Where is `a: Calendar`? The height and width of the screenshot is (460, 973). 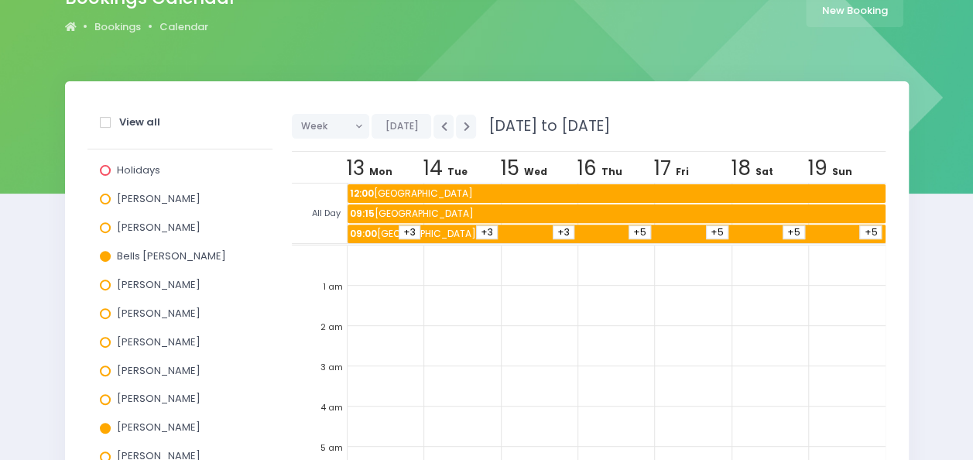 a: Calendar is located at coordinates (183, 27).